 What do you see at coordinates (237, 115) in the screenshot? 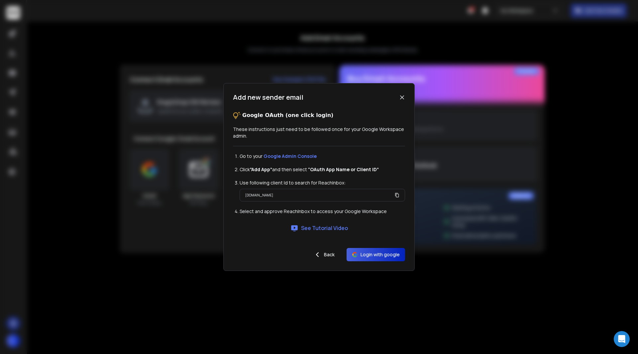
I see `img: tips` at bounding box center [237, 115].